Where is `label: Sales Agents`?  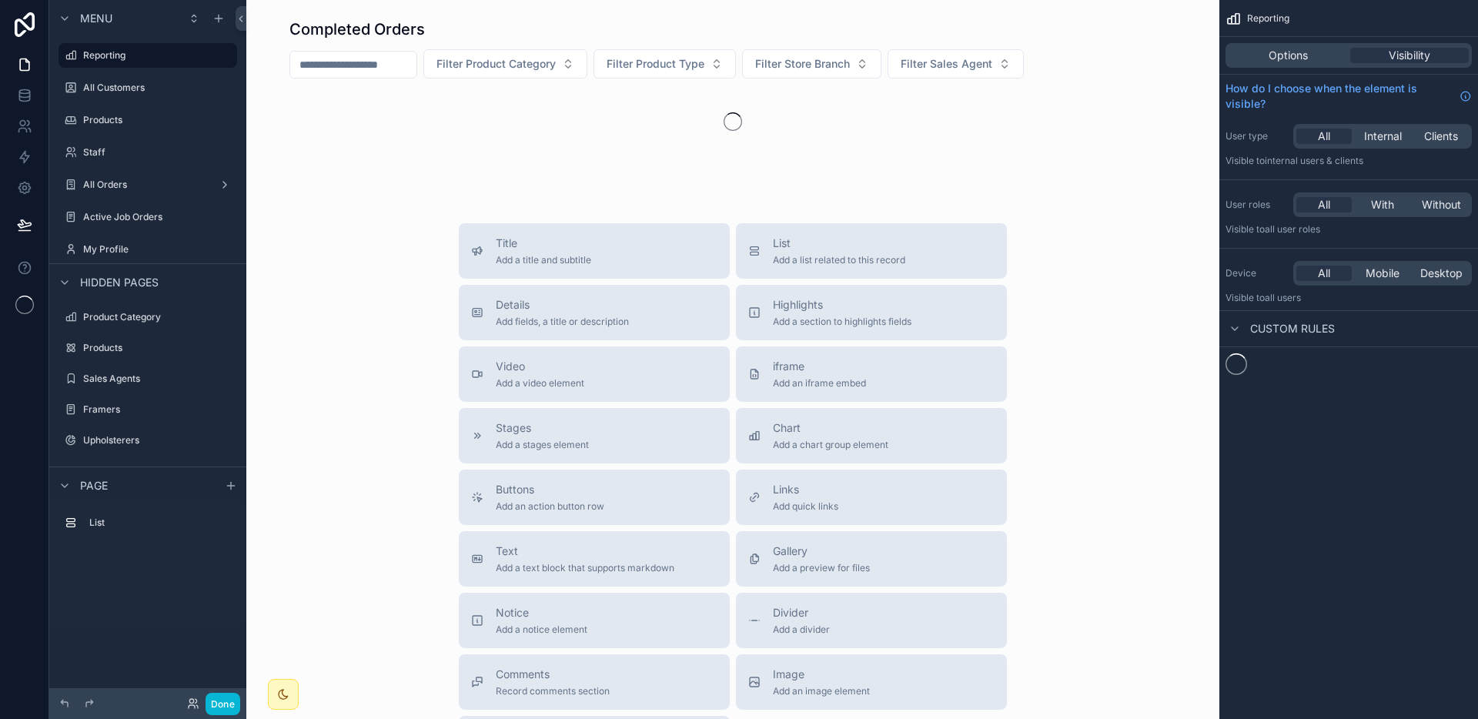
label: Sales Agents is located at coordinates (159, 379).